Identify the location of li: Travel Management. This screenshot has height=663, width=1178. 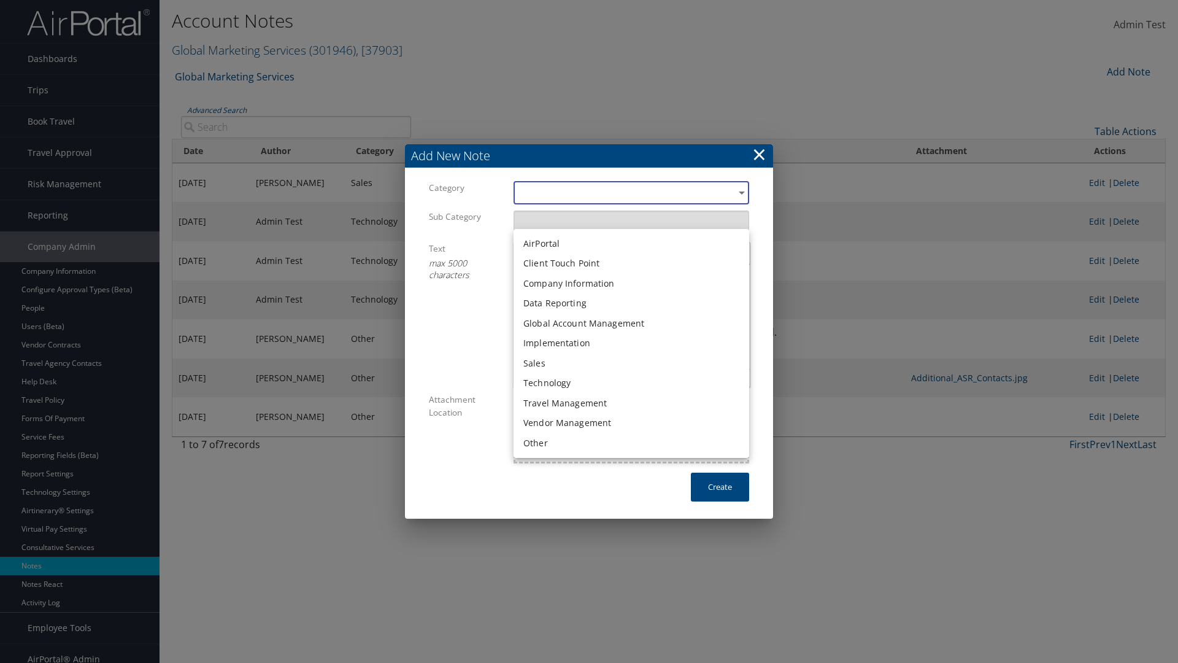
(631, 403).